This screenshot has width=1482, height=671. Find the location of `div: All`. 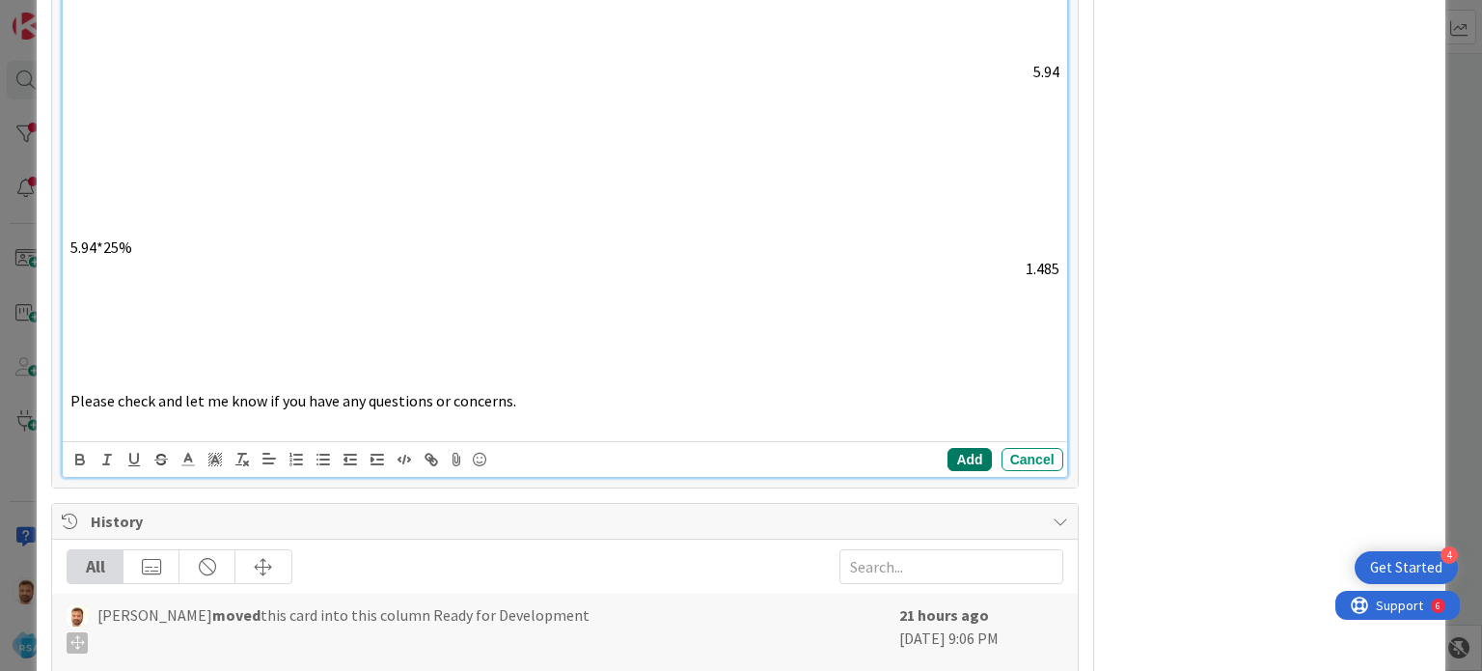

div: All is located at coordinates (96, 566).